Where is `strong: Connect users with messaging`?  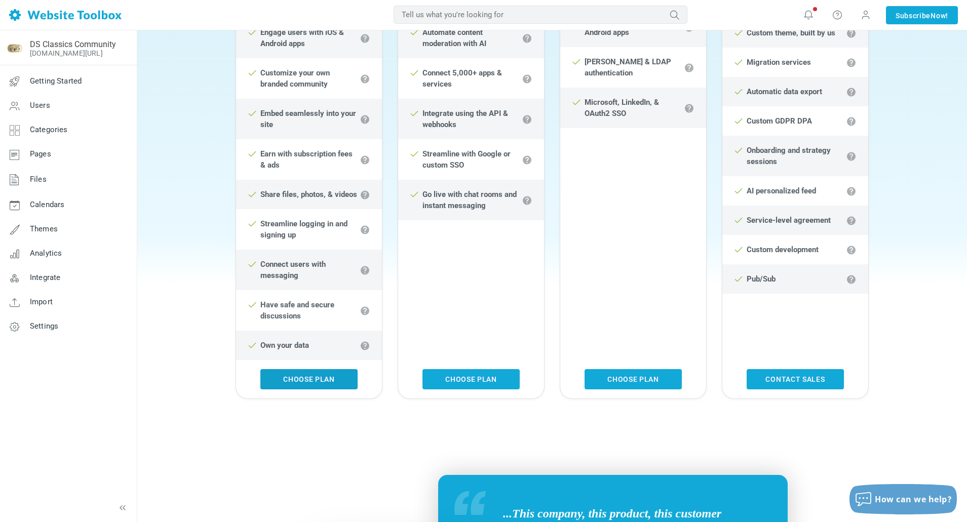
strong: Connect users with messaging is located at coordinates (293, 270).